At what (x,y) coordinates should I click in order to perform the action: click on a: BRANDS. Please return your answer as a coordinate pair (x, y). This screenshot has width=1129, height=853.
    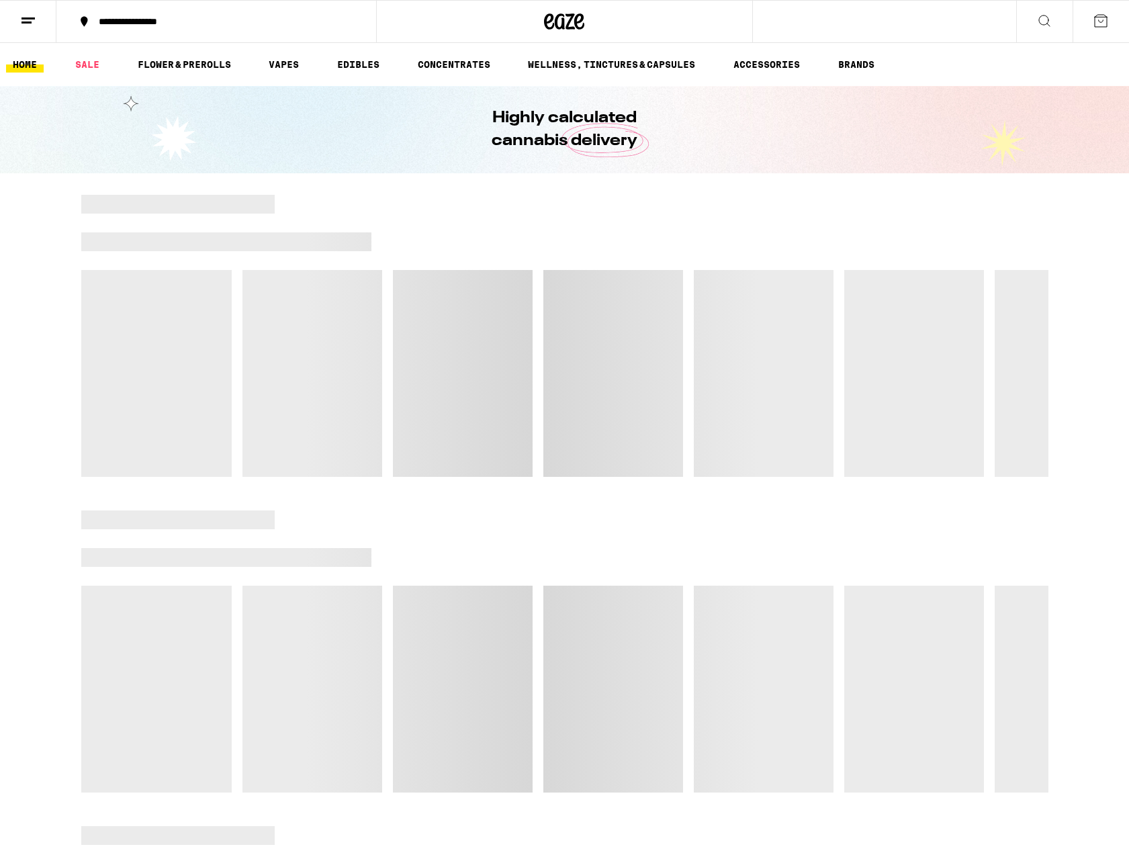
    Looking at the image, I should click on (856, 64).